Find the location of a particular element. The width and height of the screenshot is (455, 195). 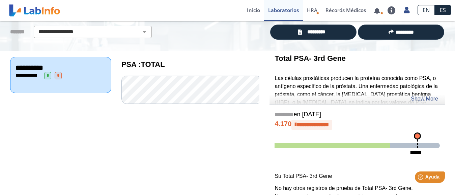

a: EN is located at coordinates (426, 10).